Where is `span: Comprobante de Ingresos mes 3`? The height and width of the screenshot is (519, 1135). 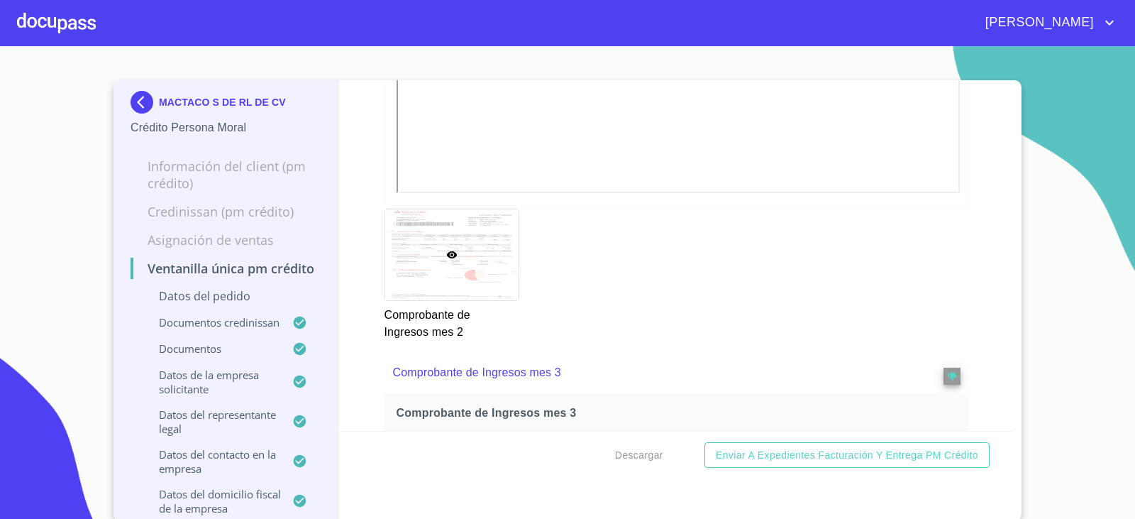 span: Comprobante de Ingresos mes 3 is located at coordinates (680, 412).